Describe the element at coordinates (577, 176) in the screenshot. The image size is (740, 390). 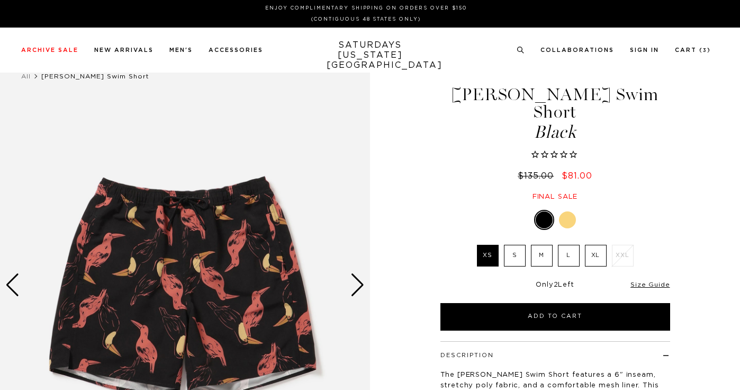
I see `span: $81.00` at that location.